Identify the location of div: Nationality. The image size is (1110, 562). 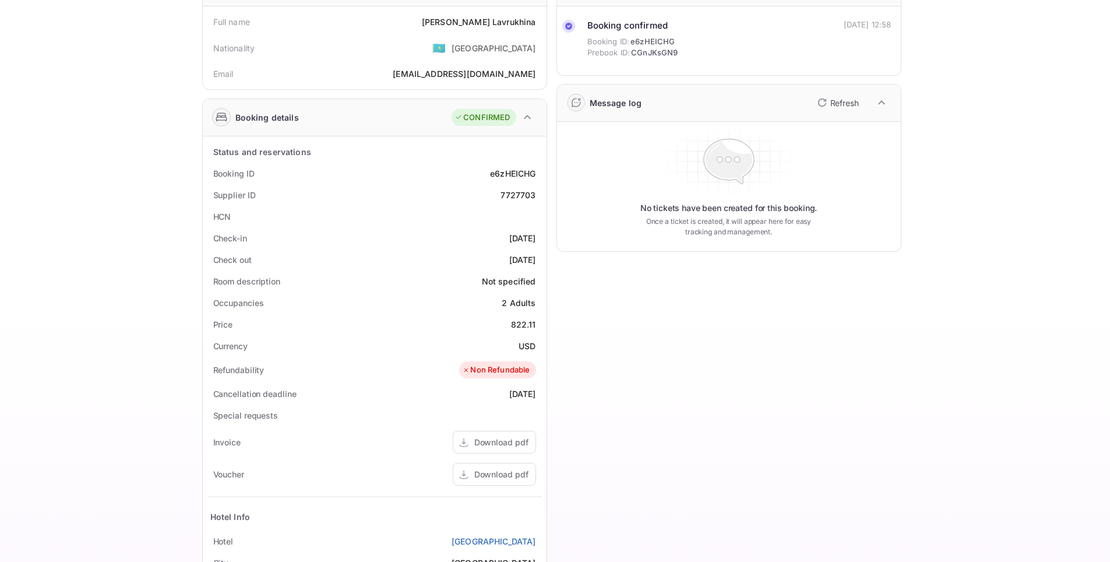
(234, 48).